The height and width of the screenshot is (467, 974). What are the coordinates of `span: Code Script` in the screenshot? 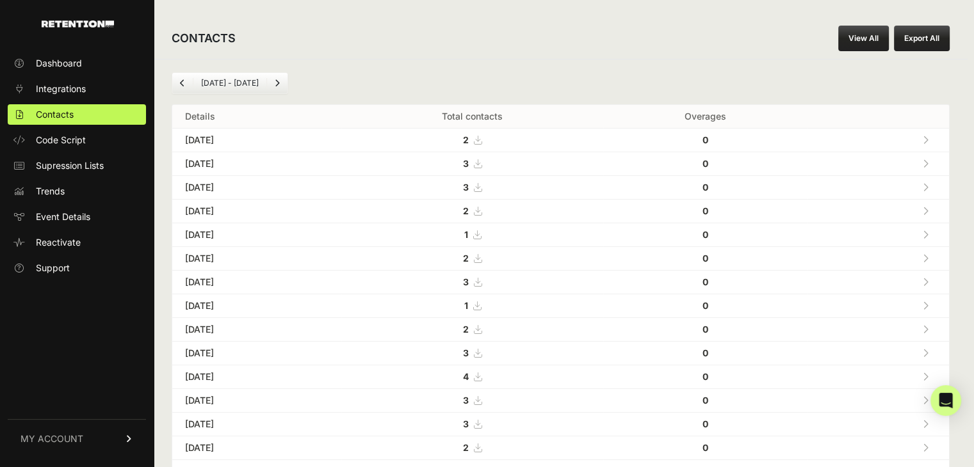 It's located at (61, 140).